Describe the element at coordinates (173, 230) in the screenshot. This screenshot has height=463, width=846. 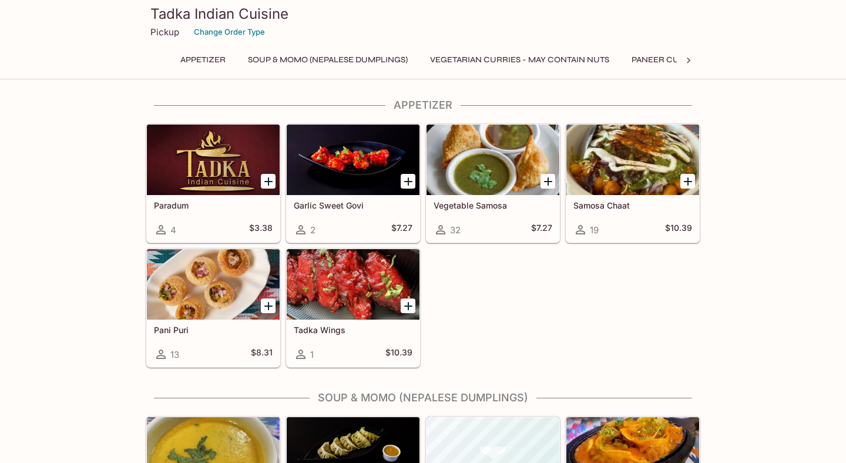
I see `span: 4` at that location.